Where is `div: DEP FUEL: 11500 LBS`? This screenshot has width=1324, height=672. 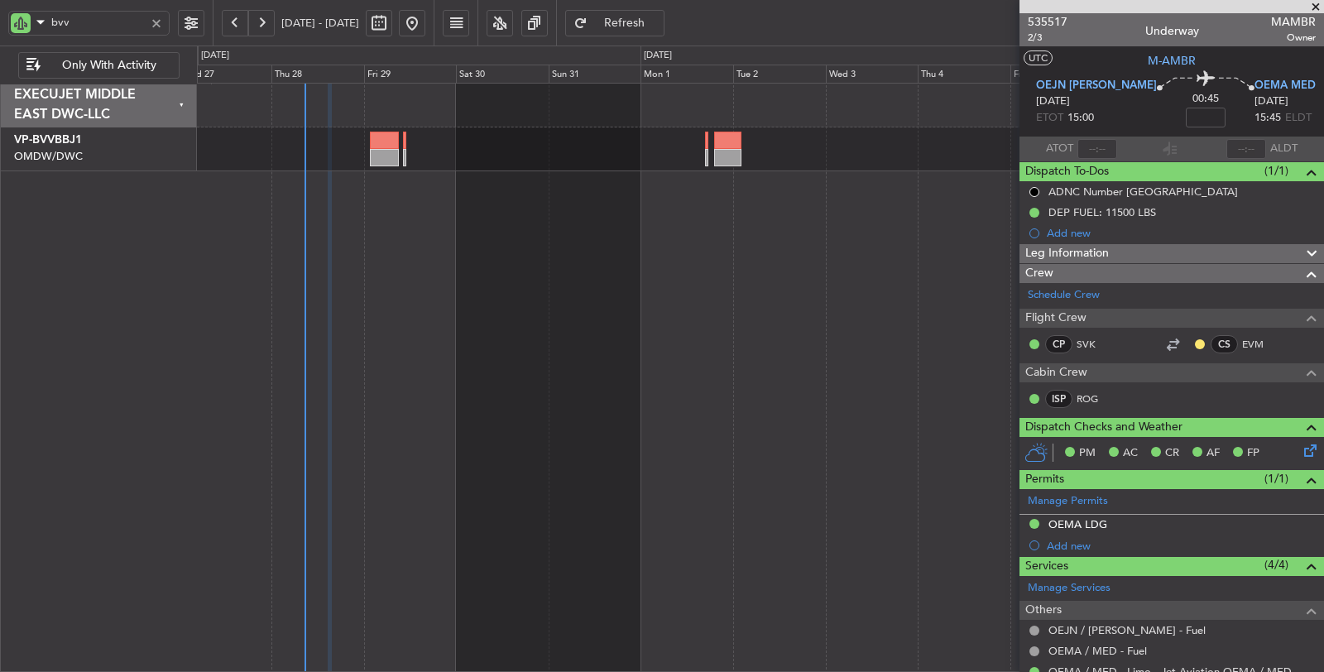
div: DEP FUEL: 11500 LBS is located at coordinates (1102, 212).